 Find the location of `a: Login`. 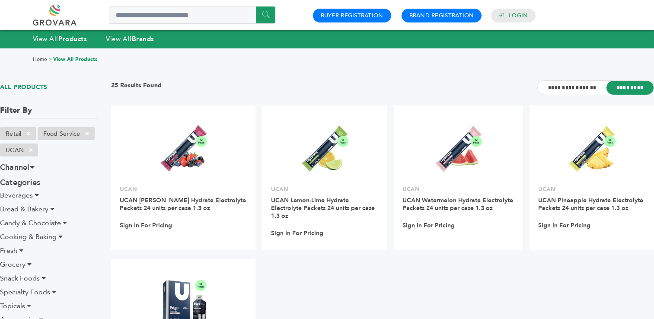

a: Login is located at coordinates (518, 16).